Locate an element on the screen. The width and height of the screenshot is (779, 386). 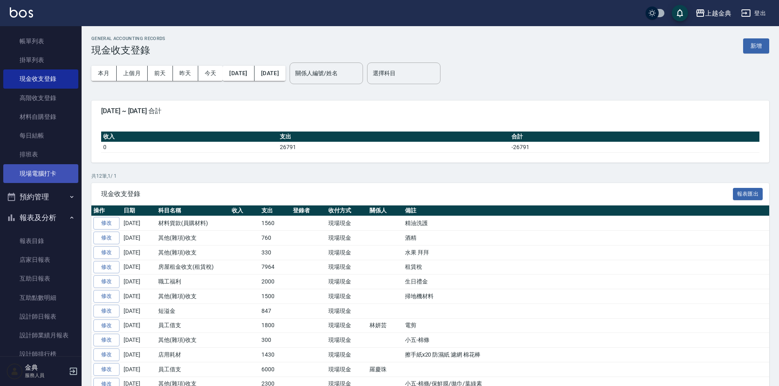
td: 847 is located at coordinates (275, 310).